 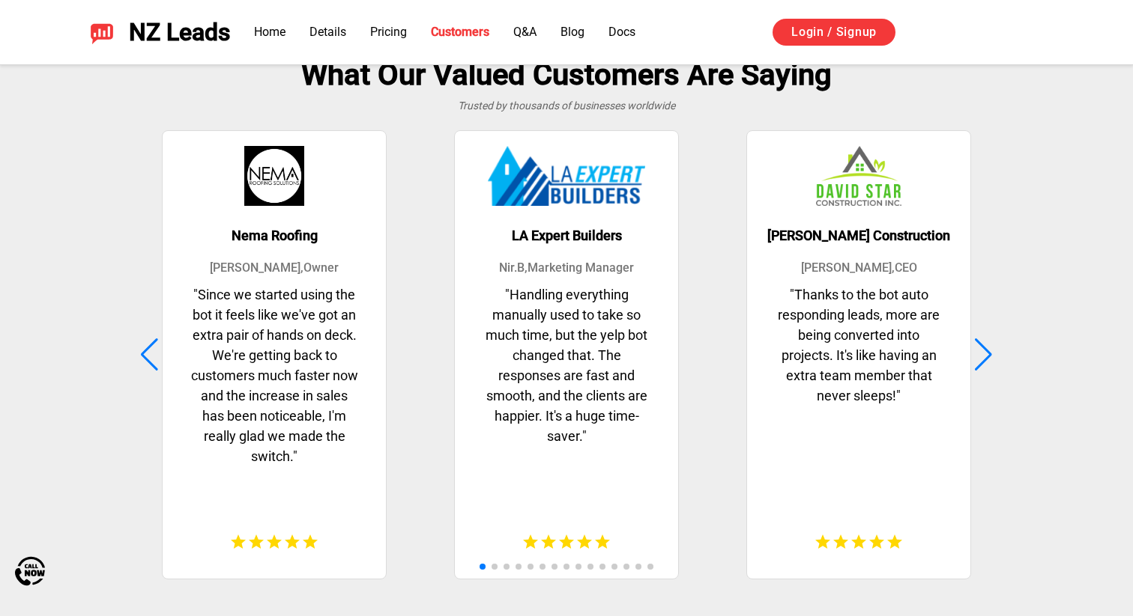 What do you see at coordinates (572, 31) in the screenshot?
I see `a: Blog` at bounding box center [572, 31].